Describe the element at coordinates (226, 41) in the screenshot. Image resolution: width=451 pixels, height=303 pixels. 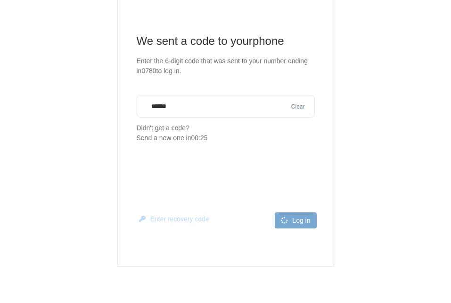
I see `h1: We sent a code to your phone` at that location.